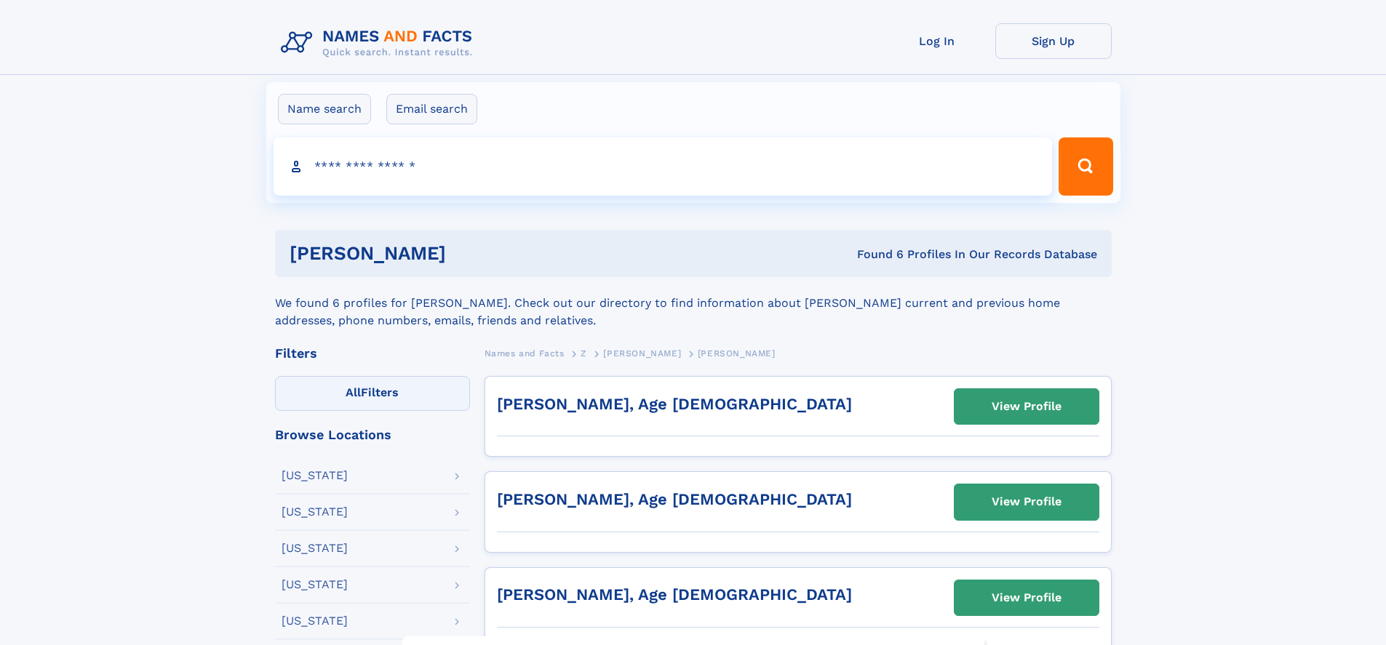 Image resolution: width=1386 pixels, height=645 pixels. Describe the element at coordinates (373, 435) in the screenshot. I see `div: Browse Locations` at that location.